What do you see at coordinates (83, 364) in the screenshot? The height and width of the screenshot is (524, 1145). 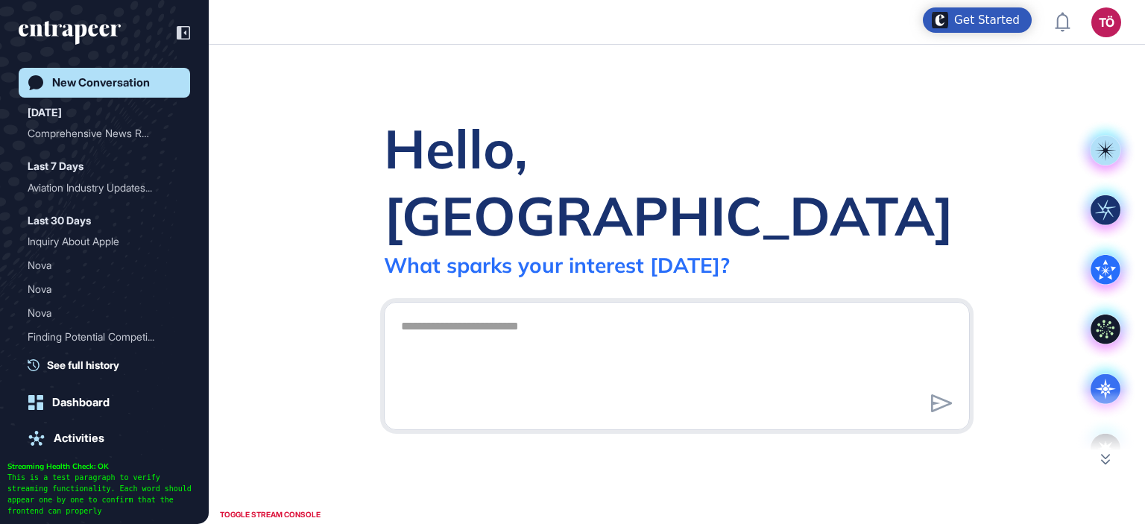 I see `span: See full history` at bounding box center [83, 364].